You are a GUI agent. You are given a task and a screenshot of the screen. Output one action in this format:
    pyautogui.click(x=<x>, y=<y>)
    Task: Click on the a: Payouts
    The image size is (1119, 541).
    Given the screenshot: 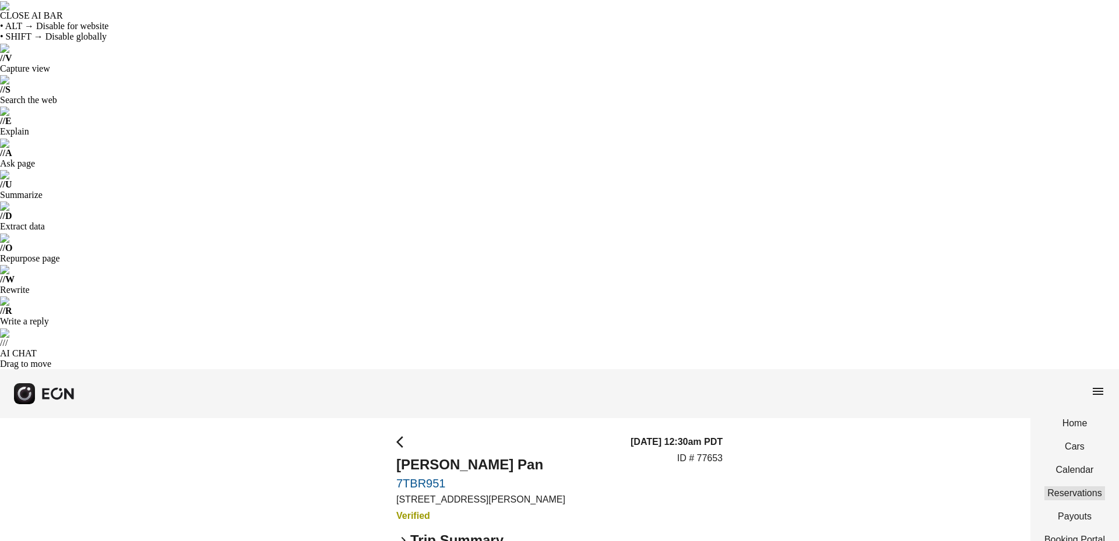 What is the action you would take?
    pyautogui.click(x=1075, y=517)
    